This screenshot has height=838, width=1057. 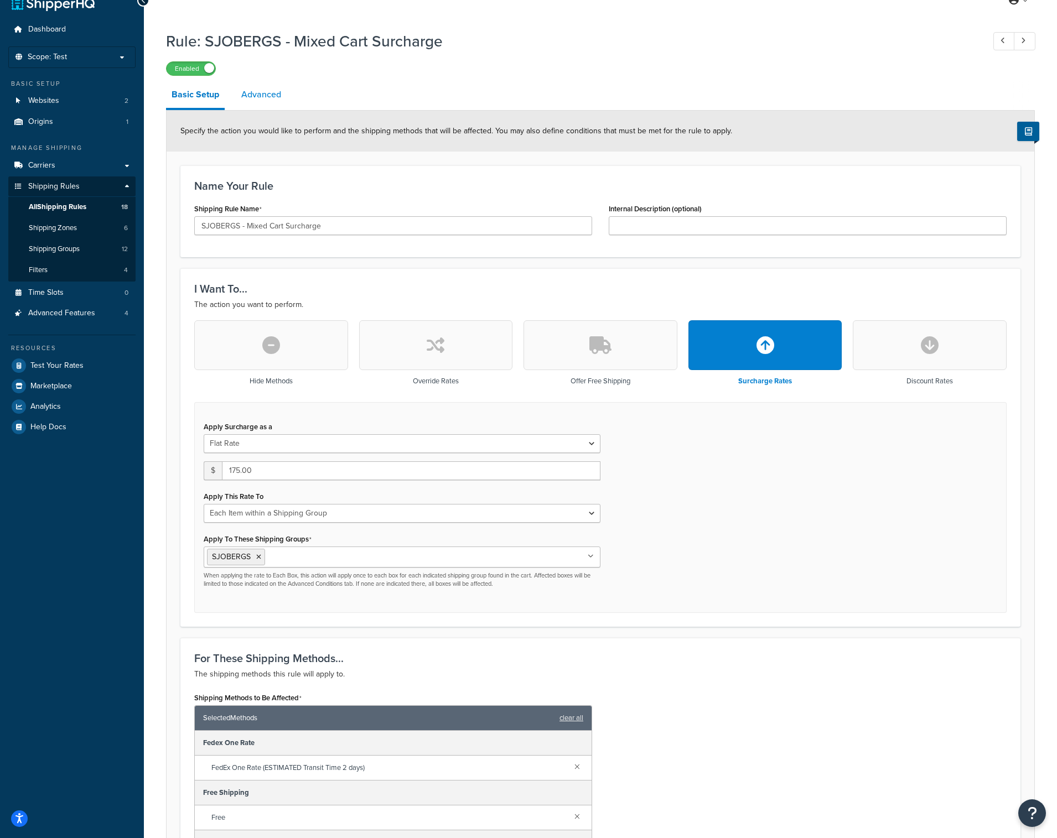 I want to click on h3: Override Rates, so click(x=435, y=381).